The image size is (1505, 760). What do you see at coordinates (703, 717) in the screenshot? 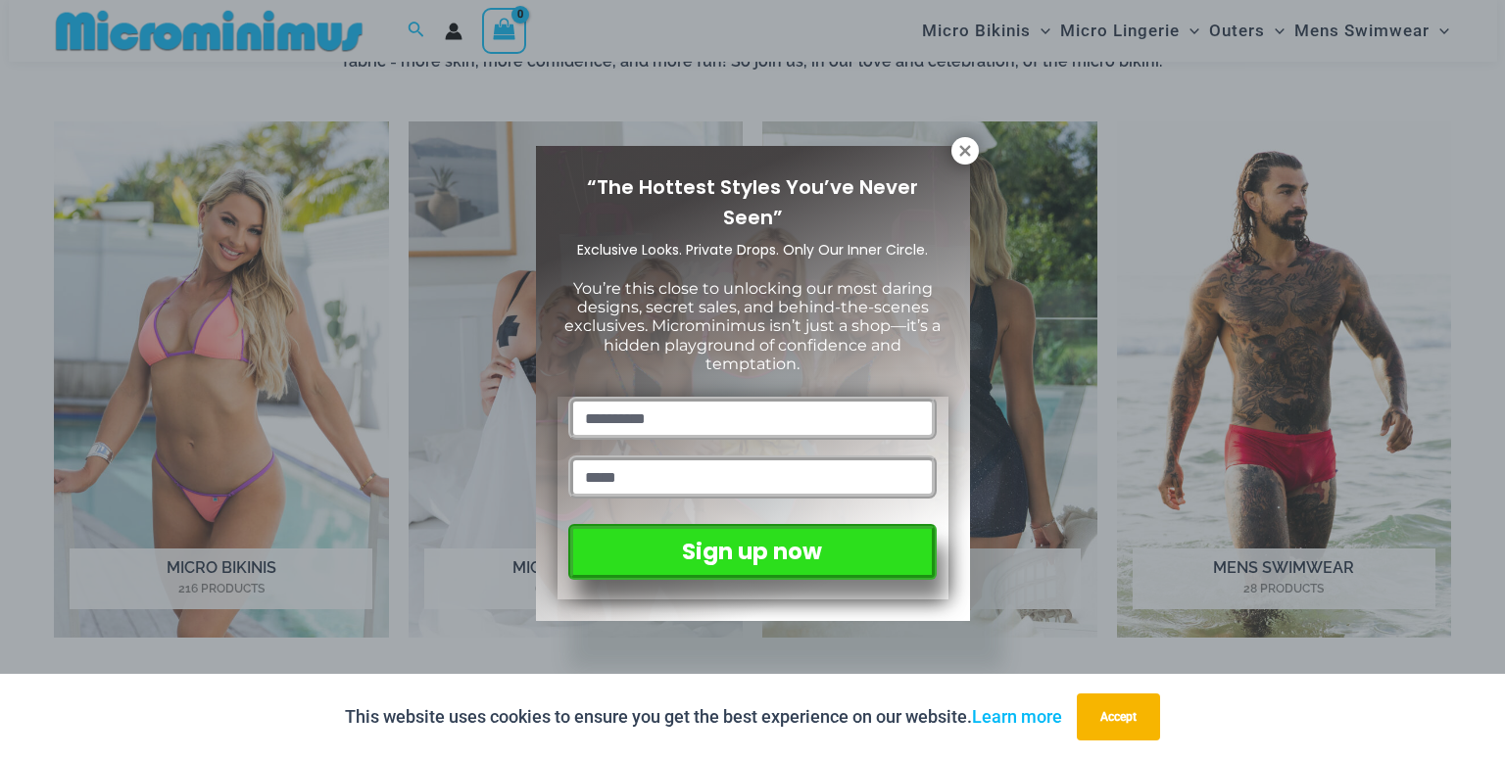
I see `p: This website uses cookies to ensure you get the best experience on our website.` at bounding box center [703, 717].